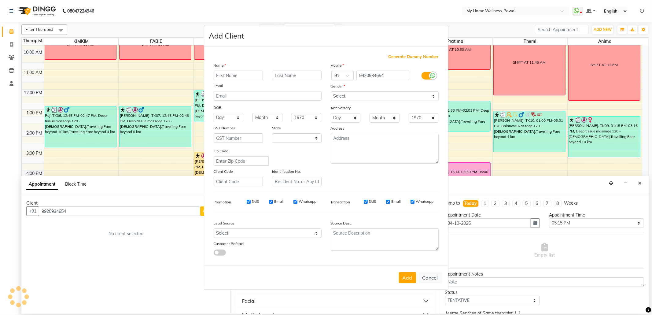 This screenshot has height=315, width=652. Describe the element at coordinates (338, 128) in the screenshot. I see `label: Address` at that location.